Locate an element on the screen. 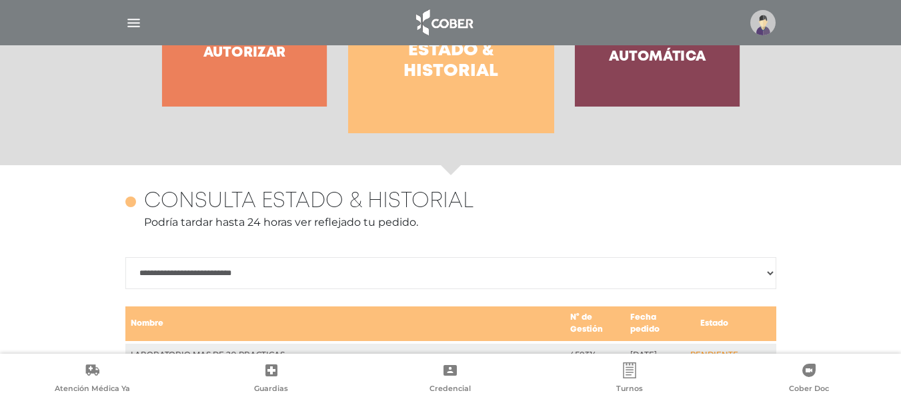 The image size is (901, 399). td: Nombre is located at coordinates (345, 324).